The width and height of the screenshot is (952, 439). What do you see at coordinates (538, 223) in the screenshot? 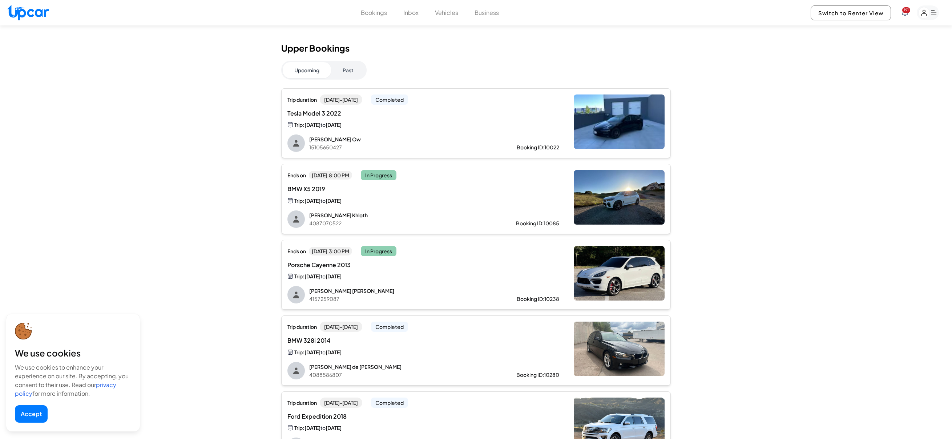
I see `div: Booking ID: 10085` at bounding box center [538, 223].